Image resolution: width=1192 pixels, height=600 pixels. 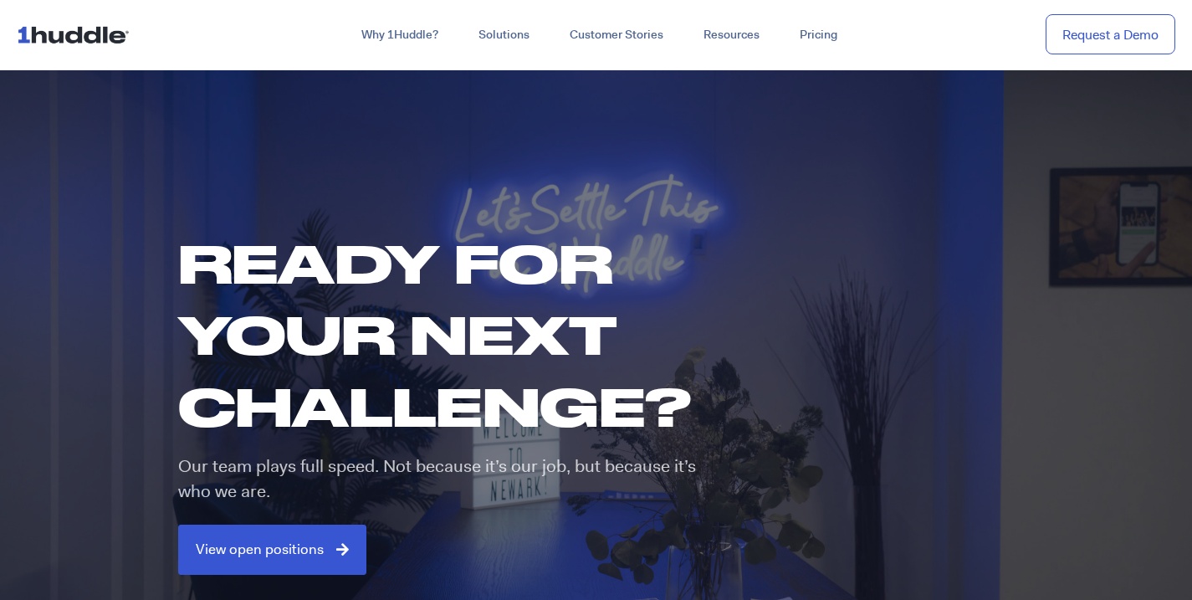 What do you see at coordinates (259, 549) in the screenshot?
I see `span: View open positions` at bounding box center [259, 549].